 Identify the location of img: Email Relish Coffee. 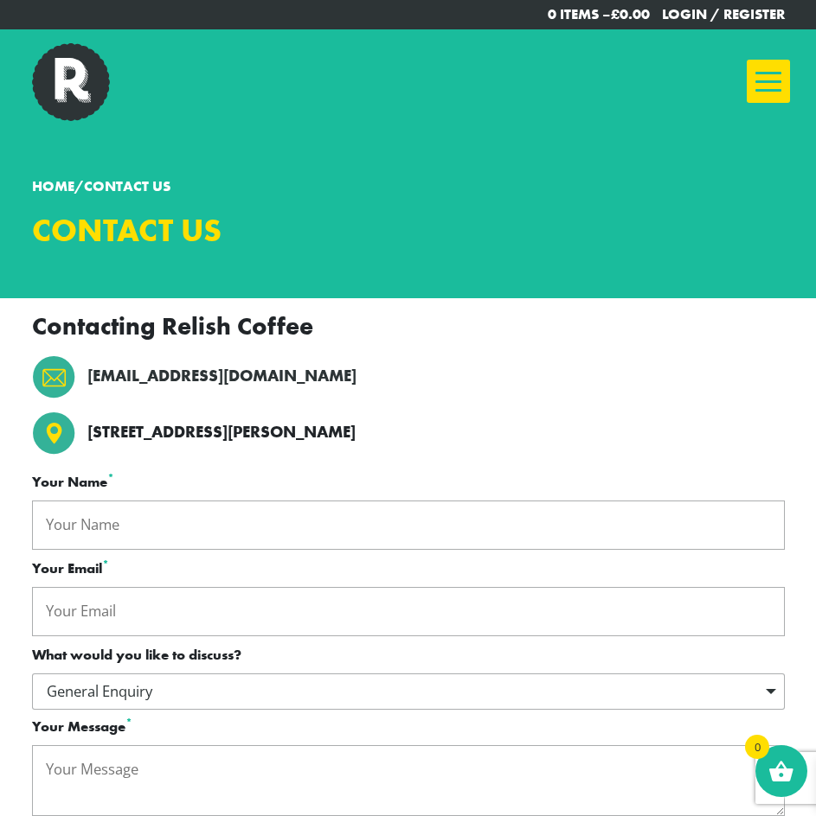
(54, 377).